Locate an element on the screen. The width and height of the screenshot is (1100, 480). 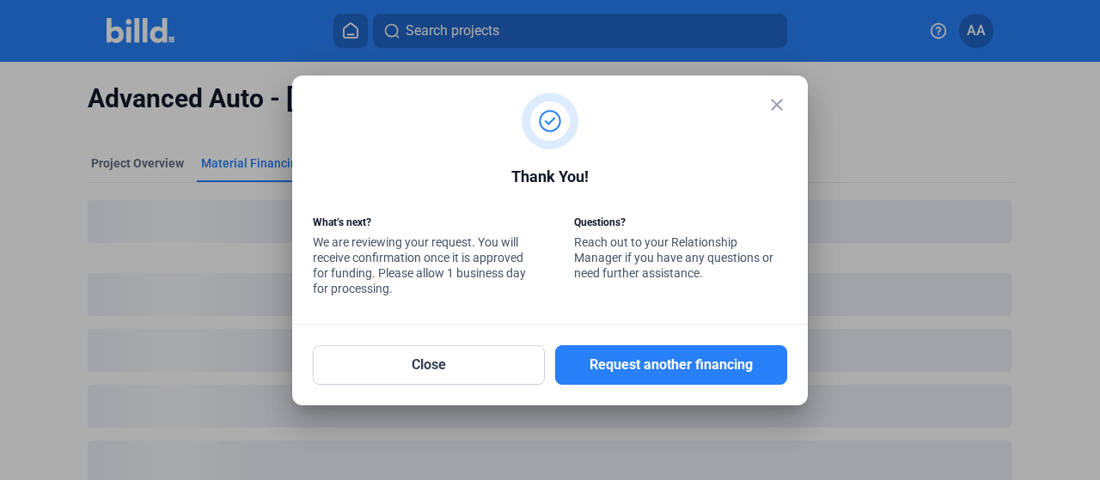
div: Questions? is located at coordinates (681, 224).